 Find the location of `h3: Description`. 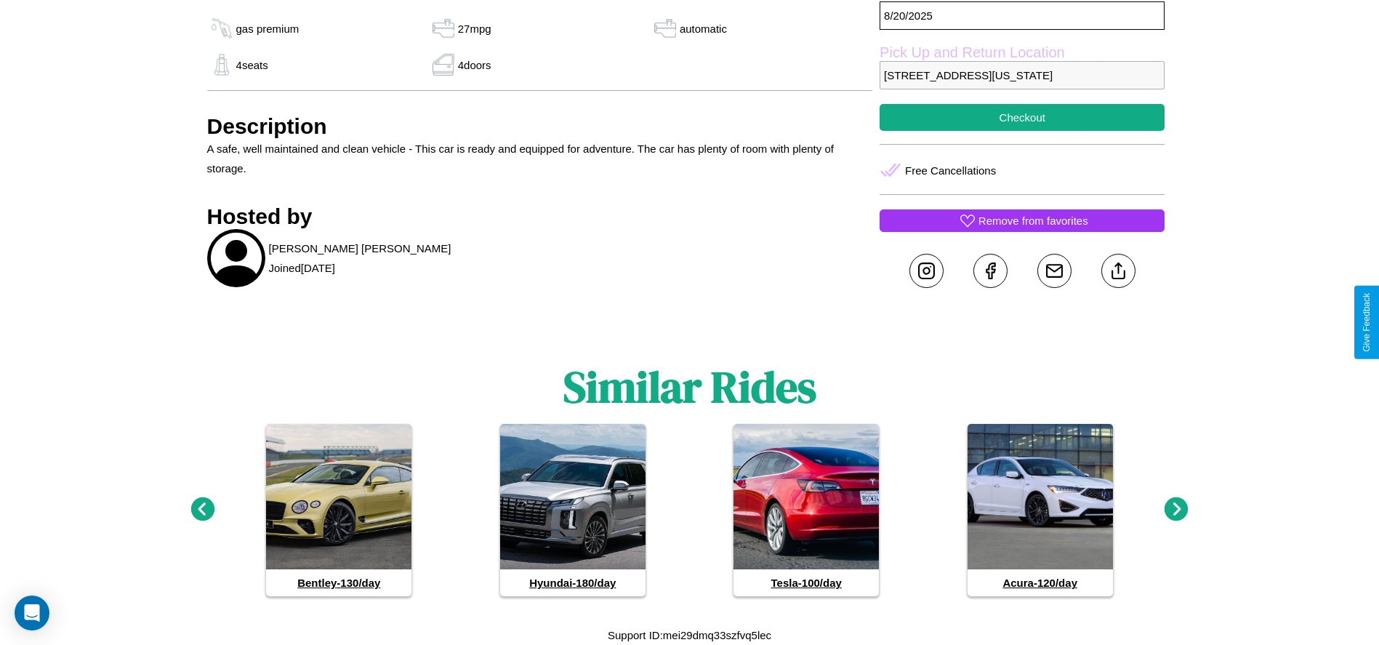

h3: Description is located at coordinates (540, 126).